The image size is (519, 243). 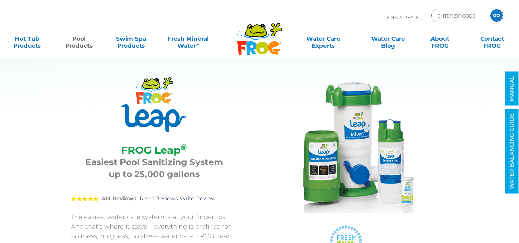 What do you see at coordinates (388, 39) in the screenshot?
I see `a: Water CareBlog` at bounding box center [388, 39].